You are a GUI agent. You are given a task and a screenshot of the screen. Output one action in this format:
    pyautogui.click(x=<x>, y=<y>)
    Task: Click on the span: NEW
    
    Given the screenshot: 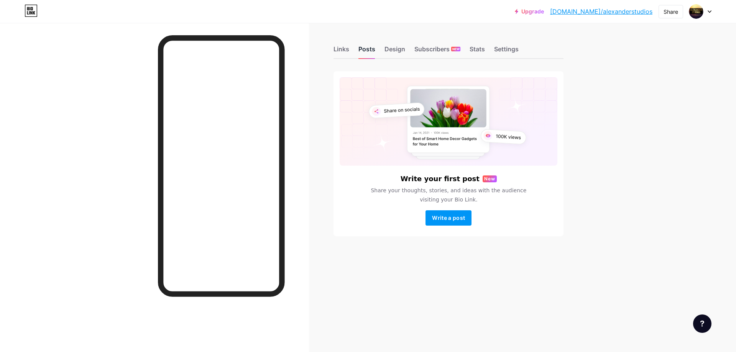 What is the action you would take?
    pyautogui.click(x=456, y=49)
    